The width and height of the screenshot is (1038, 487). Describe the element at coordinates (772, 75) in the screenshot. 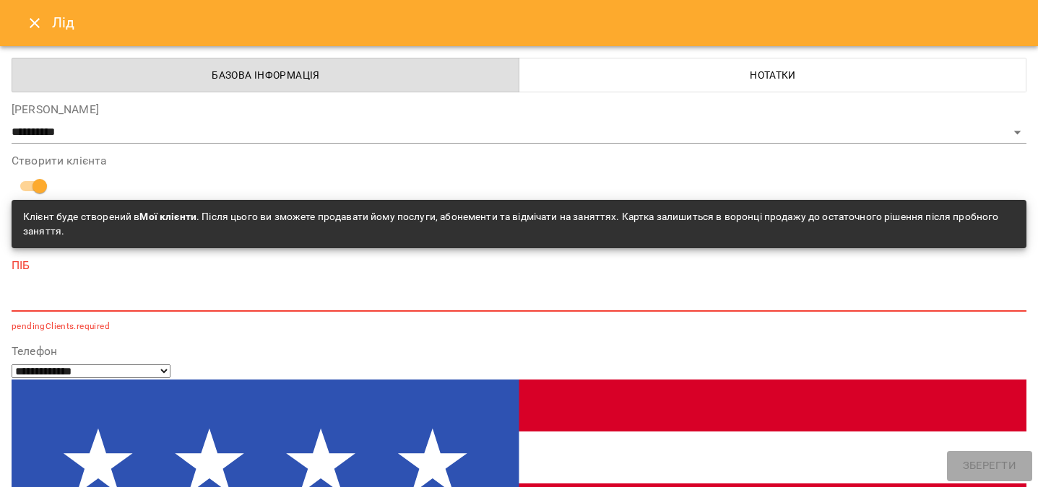

I see `button: Нотатки` at that location.